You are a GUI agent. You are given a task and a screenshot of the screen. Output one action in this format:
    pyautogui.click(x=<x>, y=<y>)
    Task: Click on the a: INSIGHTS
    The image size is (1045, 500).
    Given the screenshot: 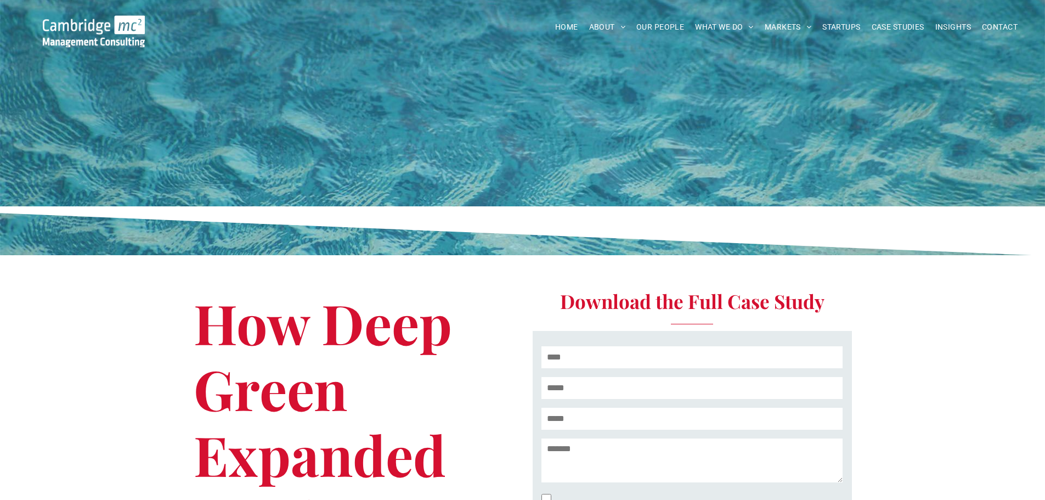 What is the action you would take?
    pyautogui.click(x=953, y=27)
    